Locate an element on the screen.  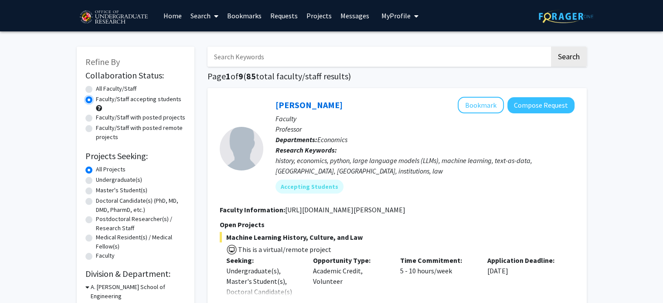
label: Doctoral Candidate(s) (PhD, MD, DMD, PharmD, etc.) is located at coordinates (141, 205).